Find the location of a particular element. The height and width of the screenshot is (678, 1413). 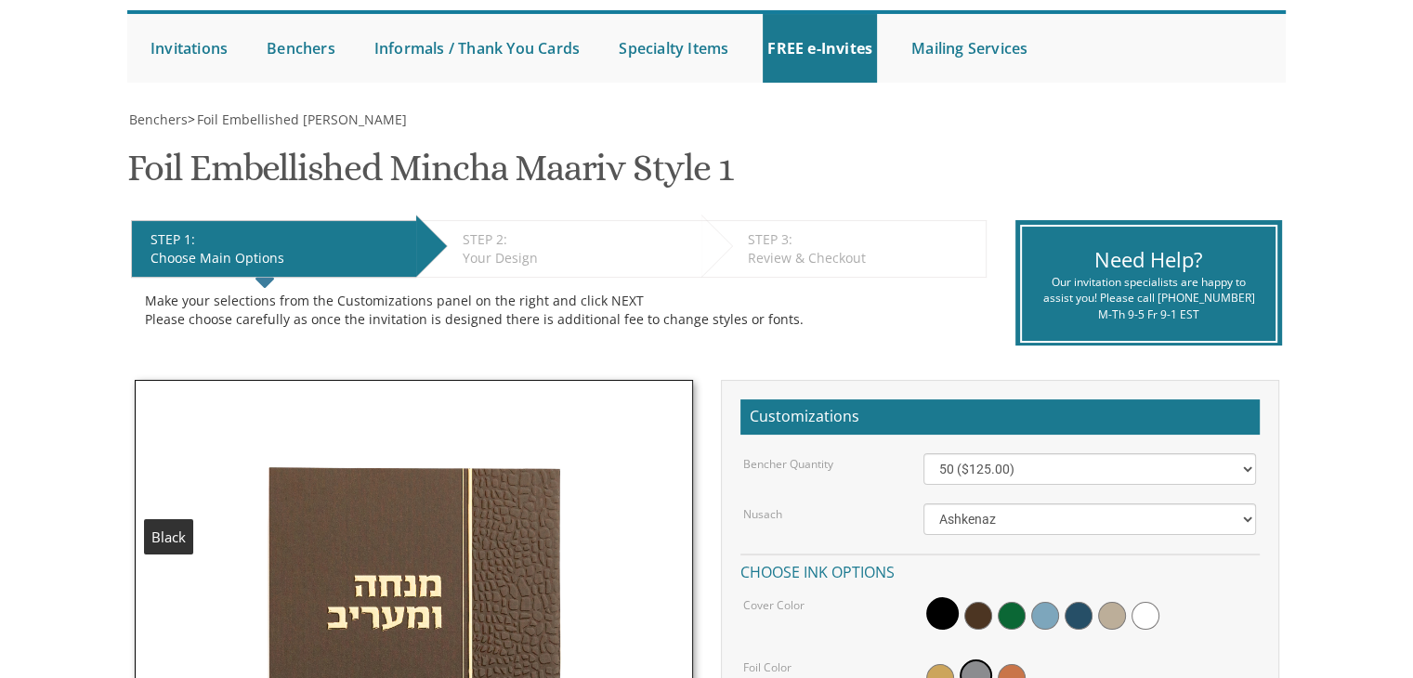

label: Foil Color is located at coordinates (767, 667).